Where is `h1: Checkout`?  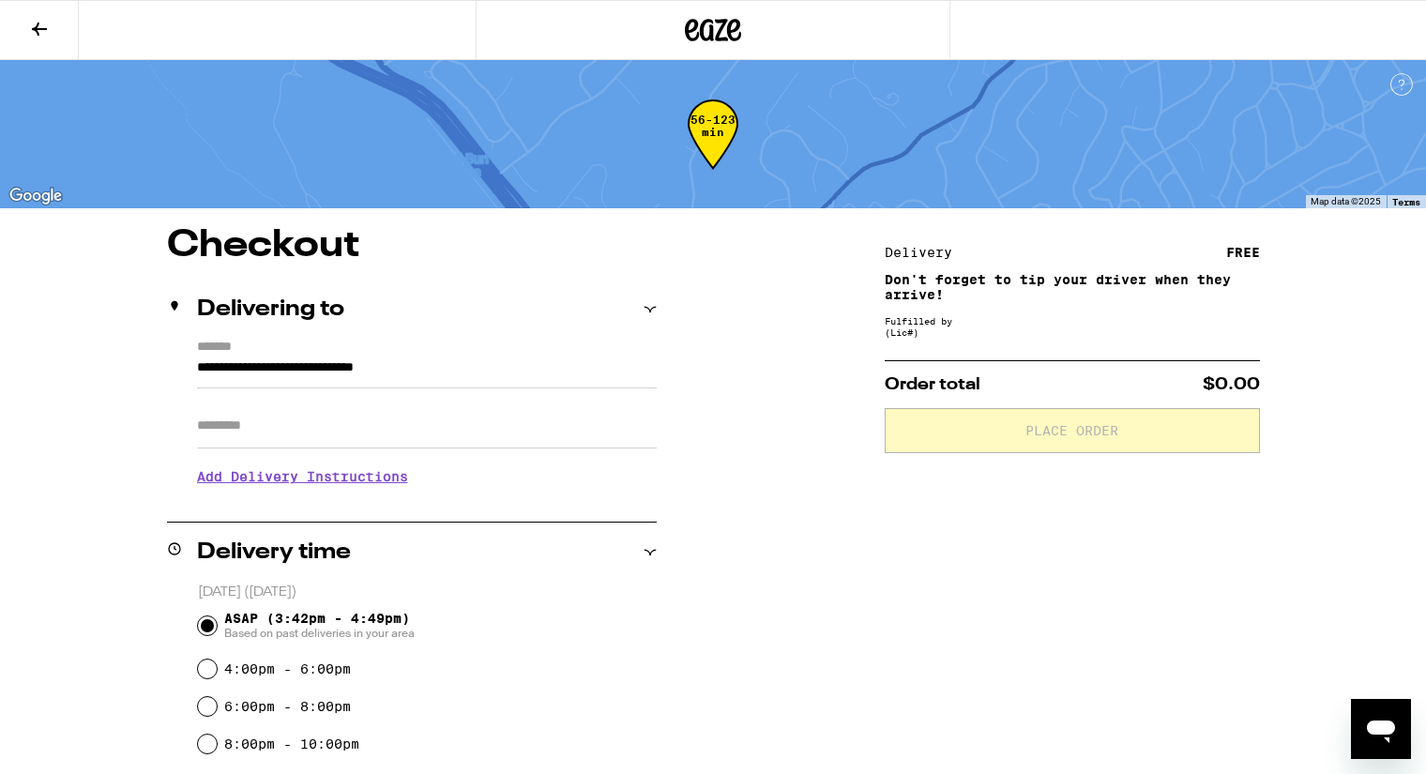
h1: Checkout is located at coordinates (412, 246).